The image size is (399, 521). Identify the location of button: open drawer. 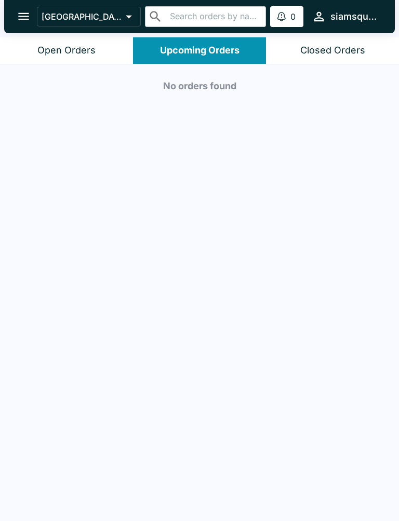
(23, 16).